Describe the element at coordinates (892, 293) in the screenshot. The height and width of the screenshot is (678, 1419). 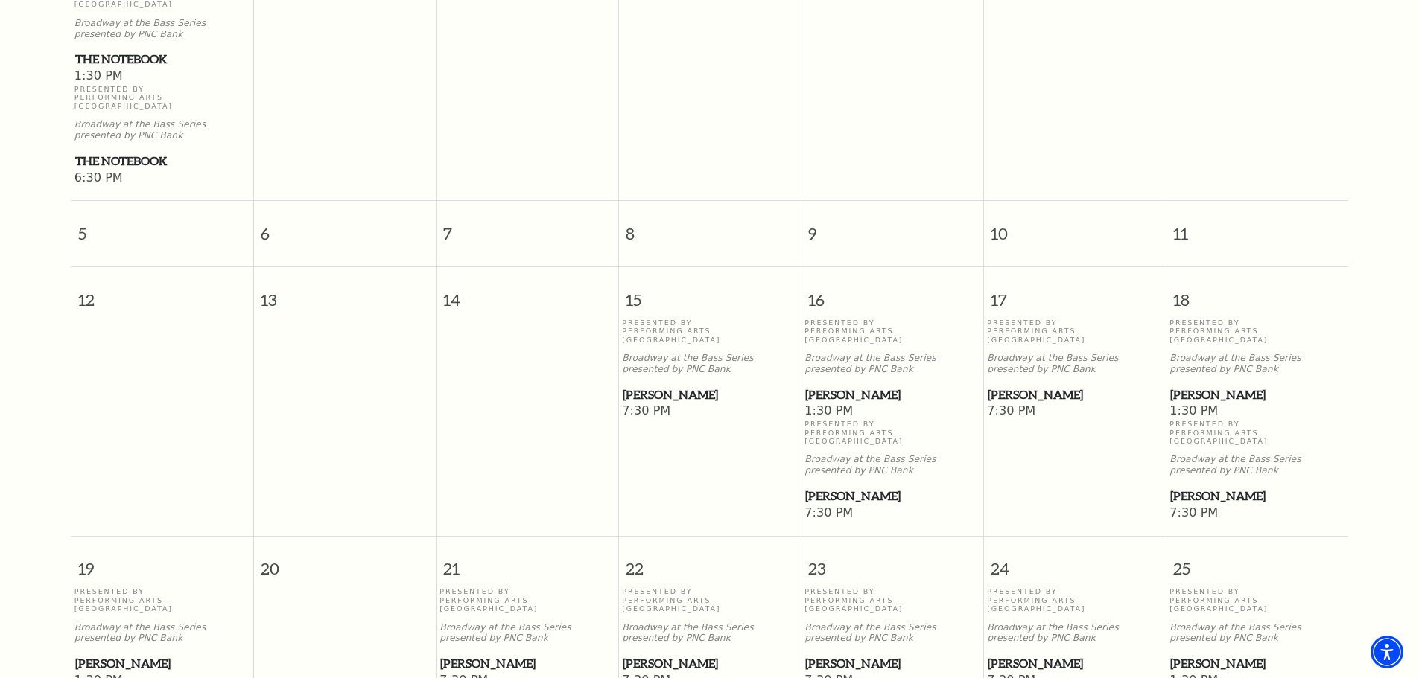
I see `span: 16` at that location.